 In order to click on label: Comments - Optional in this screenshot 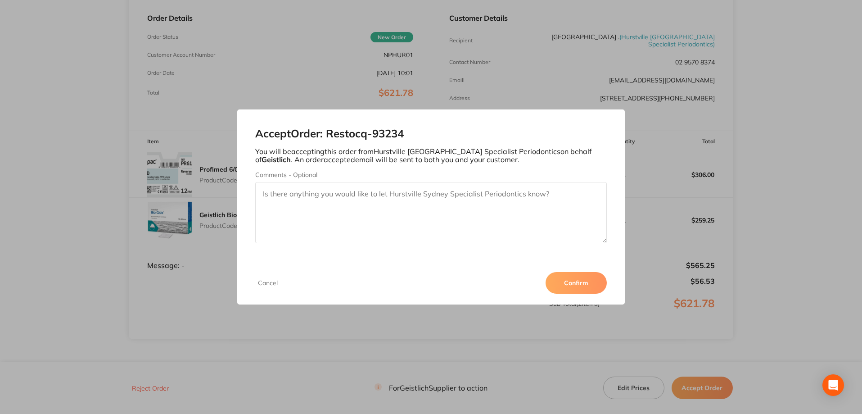, I will do `click(431, 175)`.